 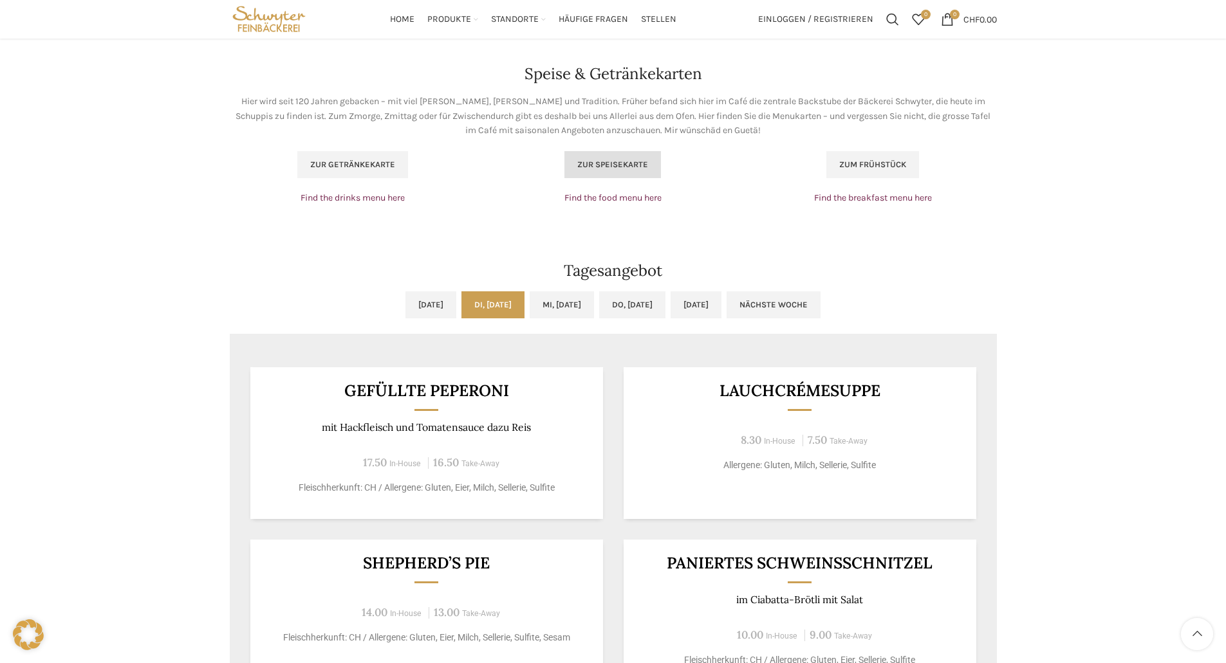 What do you see at coordinates (593, 19) in the screenshot?
I see `span: Häufige Fragen` at bounding box center [593, 19].